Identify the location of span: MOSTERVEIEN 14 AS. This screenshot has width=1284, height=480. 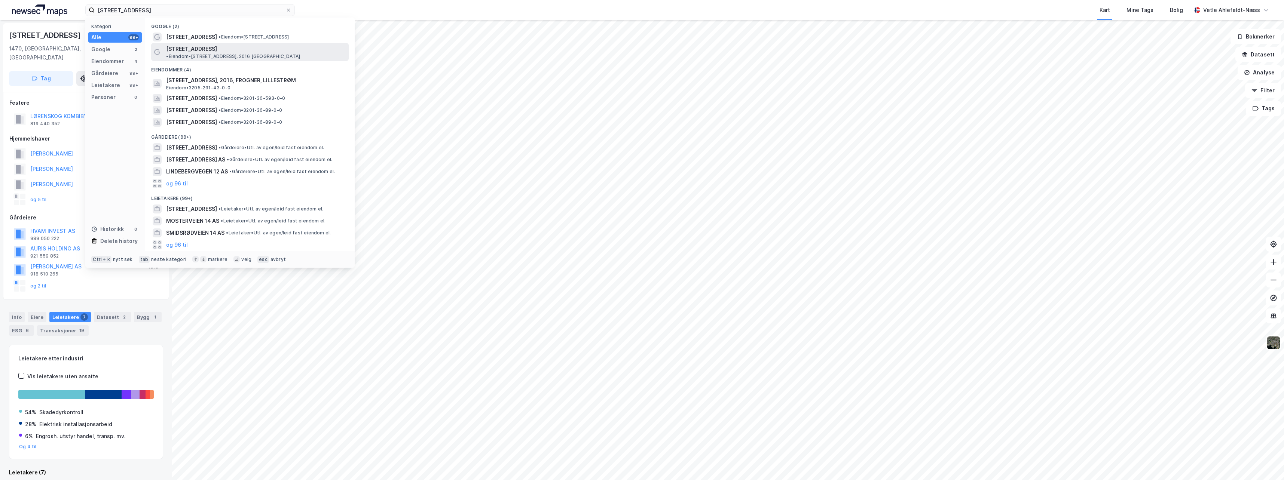
(193, 221).